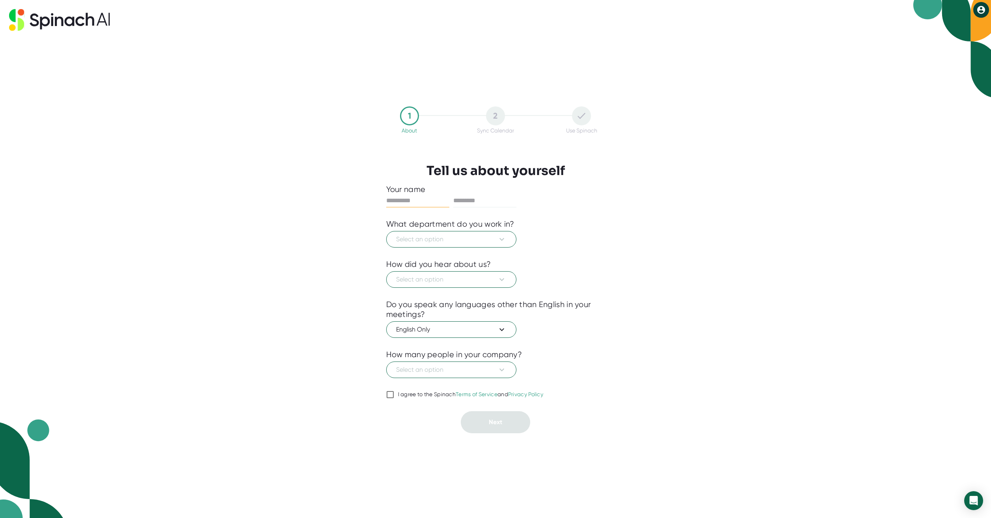 The height and width of the screenshot is (518, 991). I want to click on div: How did you hear about us?, so click(439, 264).